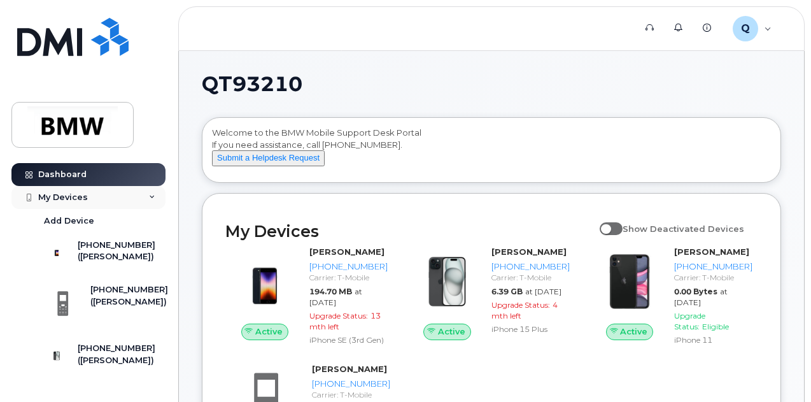 Image resolution: width=811 pixels, height=402 pixels. What do you see at coordinates (409, 231) in the screenshot?
I see `h2: My Devices` at bounding box center [409, 231].